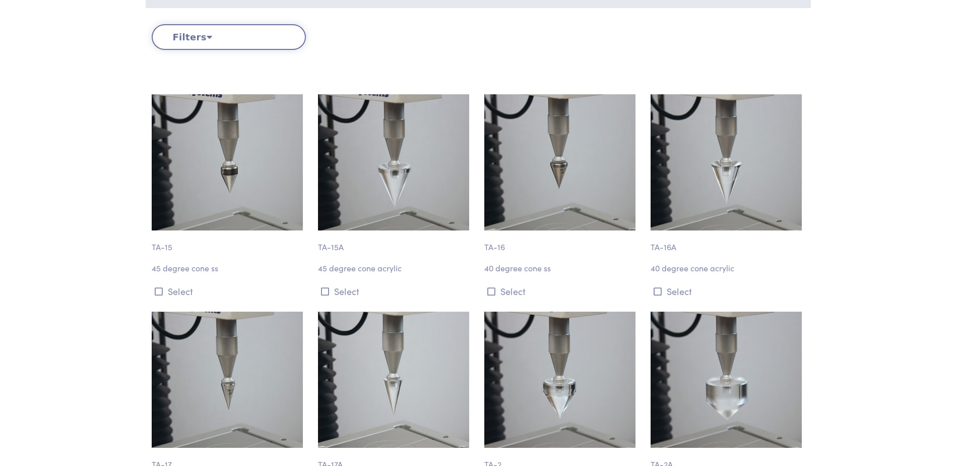 The height and width of the screenshot is (466, 956). Describe the element at coordinates (395, 242) in the screenshot. I see `p: TA-15A` at that location.